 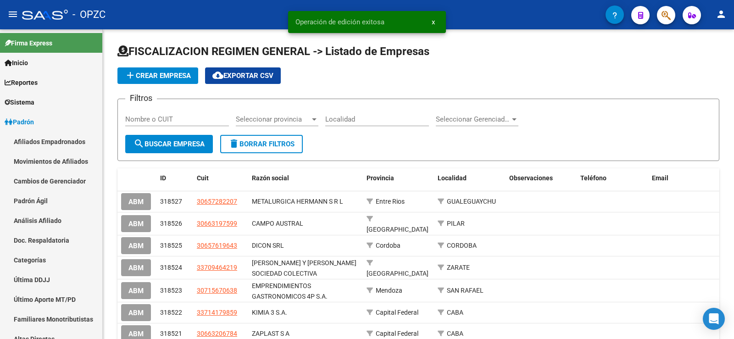 I want to click on span: Crear Empresa, so click(x=158, y=76).